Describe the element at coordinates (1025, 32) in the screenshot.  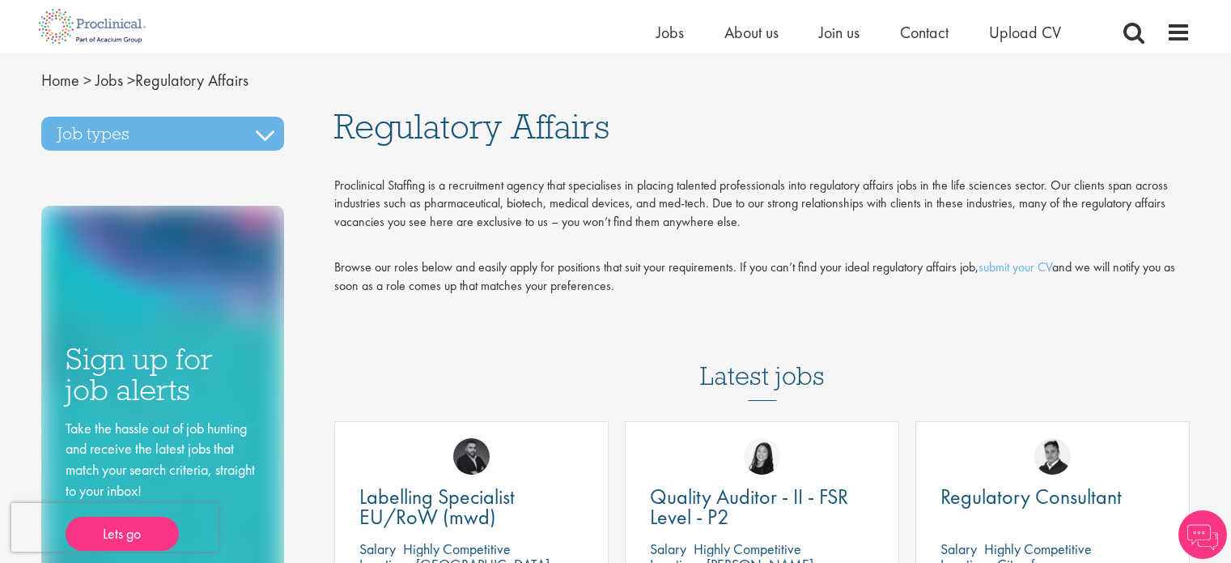
I see `span: Upload CV` at that location.